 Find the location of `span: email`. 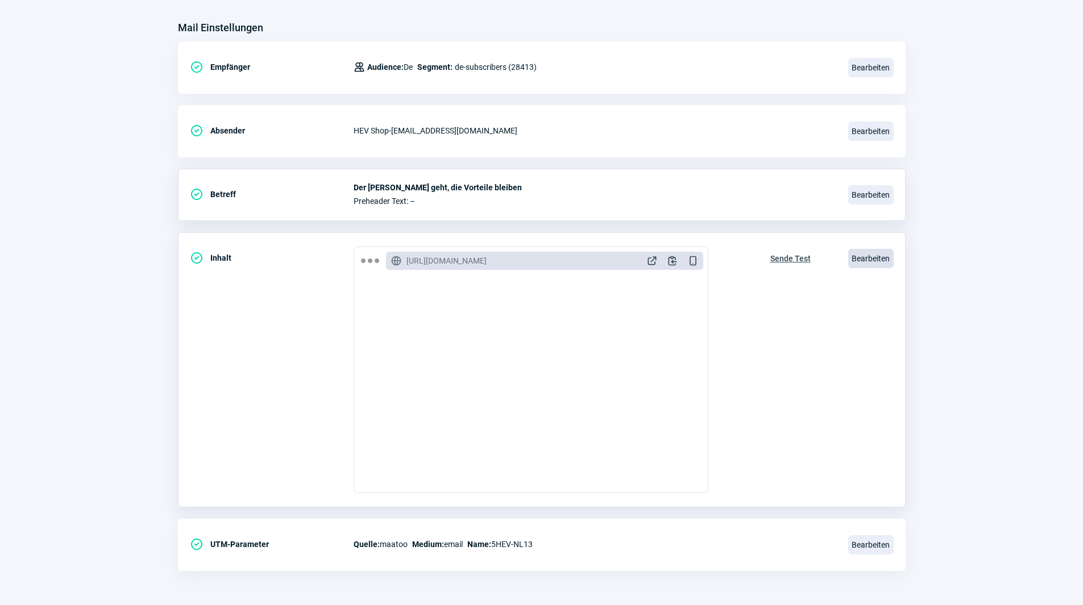

span: email is located at coordinates (437, 544).